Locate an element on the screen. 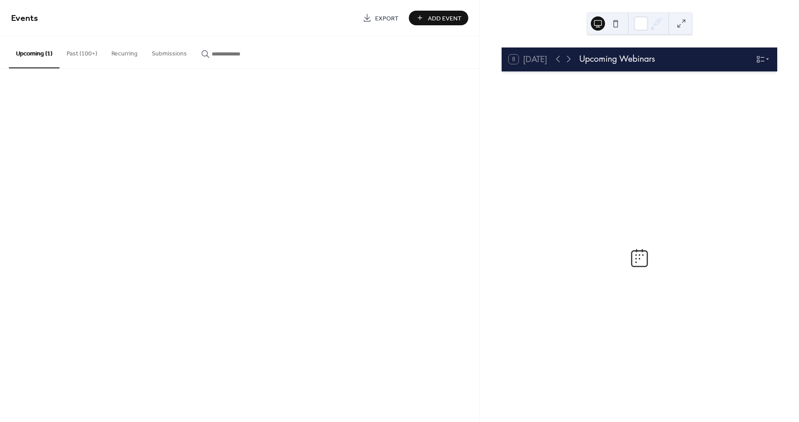 Image resolution: width=799 pixels, height=422 pixels. button: Submissions is located at coordinates (169, 52).